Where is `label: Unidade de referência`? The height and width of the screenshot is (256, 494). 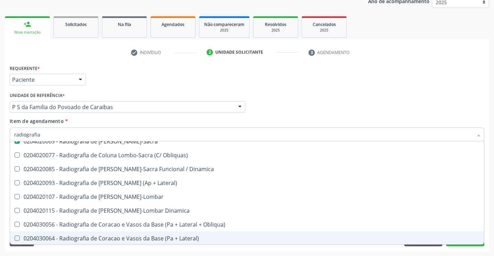
label: Unidade de referência is located at coordinates (37, 96).